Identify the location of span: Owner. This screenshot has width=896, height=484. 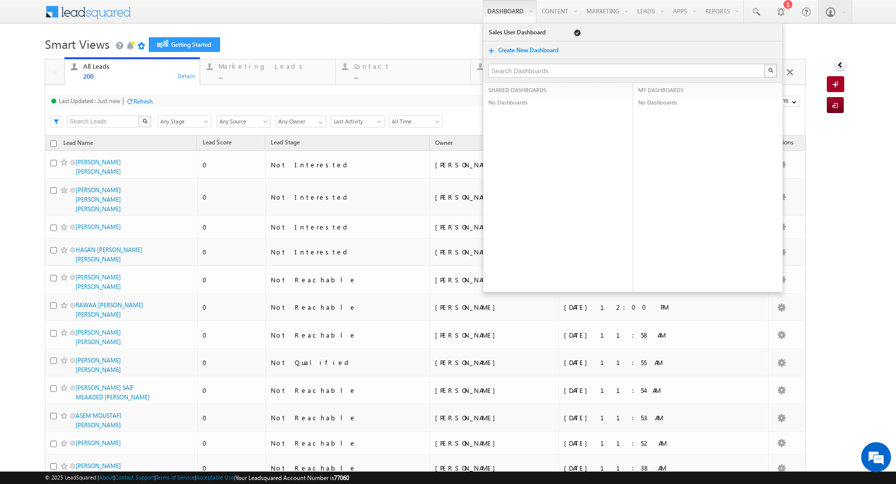
(443, 142).